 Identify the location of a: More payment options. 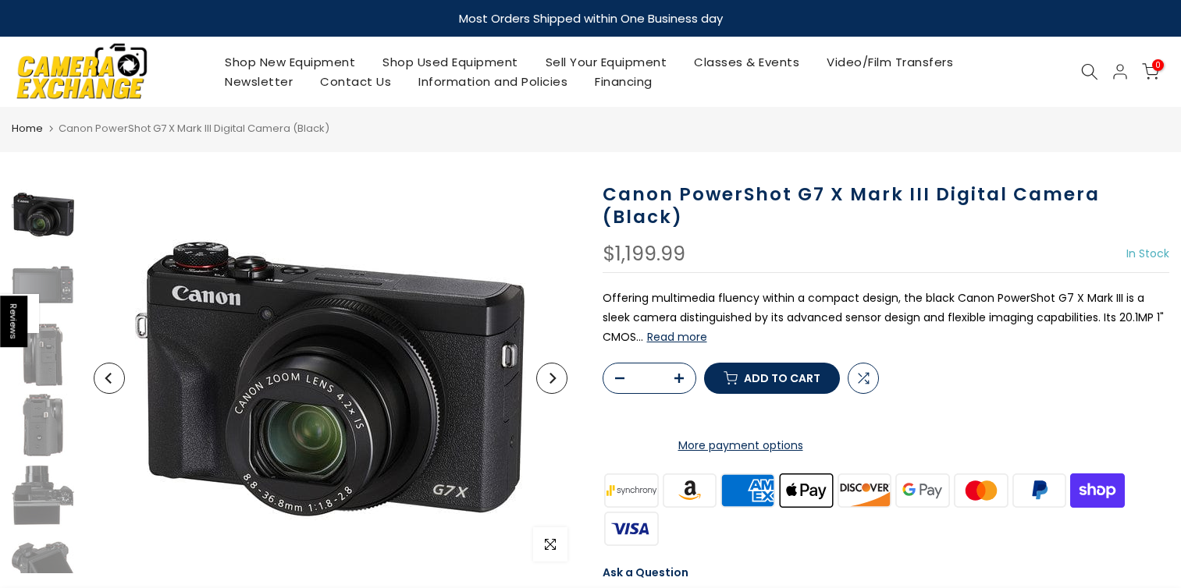
(741, 446).